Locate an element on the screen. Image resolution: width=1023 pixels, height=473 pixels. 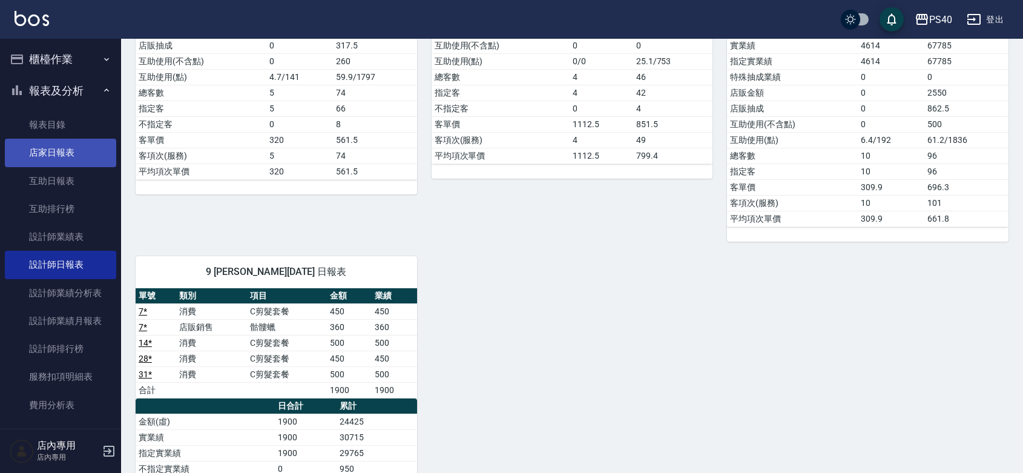
td: 42 is located at coordinates (673, 93).